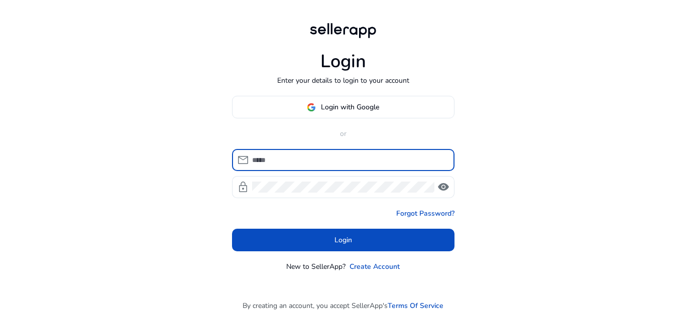 This screenshot has height=320, width=686. Describe the element at coordinates (243, 160) in the screenshot. I see `span: mail` at that location.